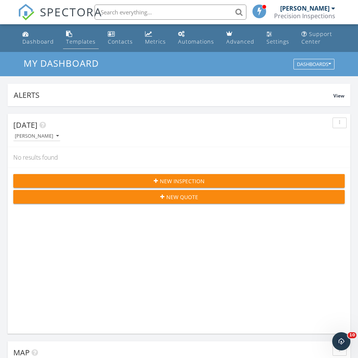 The image size is (358, 358). Describe the element at coordinates (352, 336) in the screenshot. I see `span: 10` at that location.